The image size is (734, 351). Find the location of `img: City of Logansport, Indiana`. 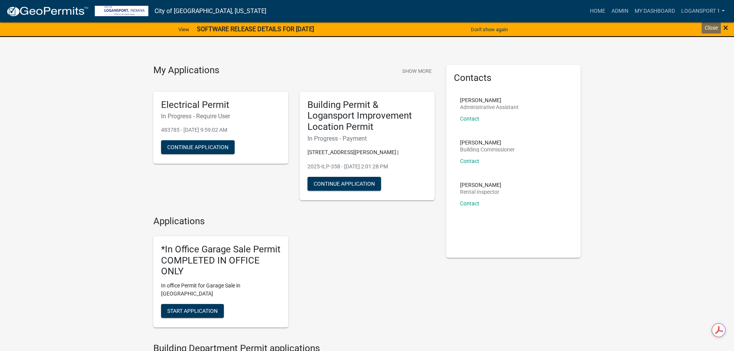

img: City of Logansport, Indiana is located at coordinates (121, 11).